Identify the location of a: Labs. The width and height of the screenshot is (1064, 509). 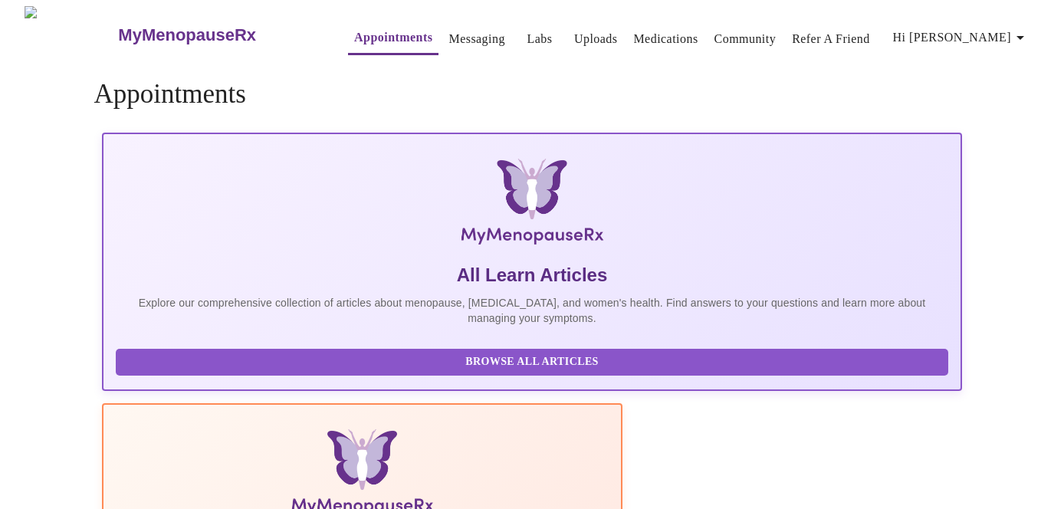
(539, 39).